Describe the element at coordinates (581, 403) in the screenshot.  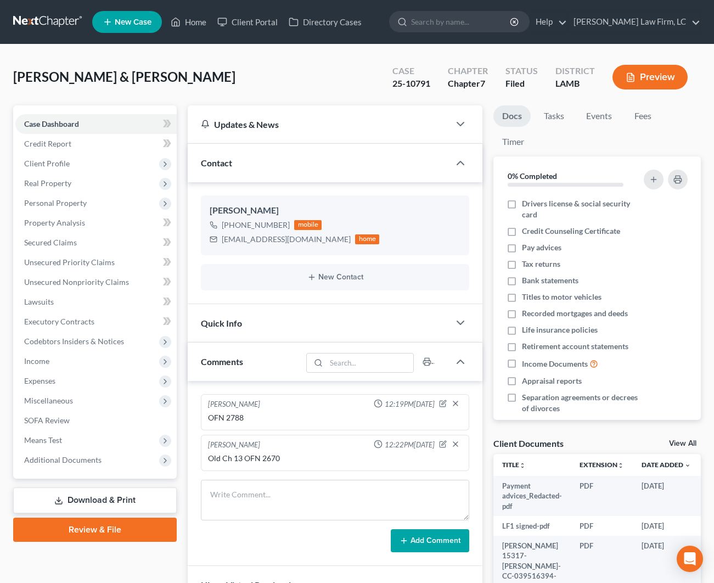
I see `span: Separation agreements or decrees of divorces` at that location.